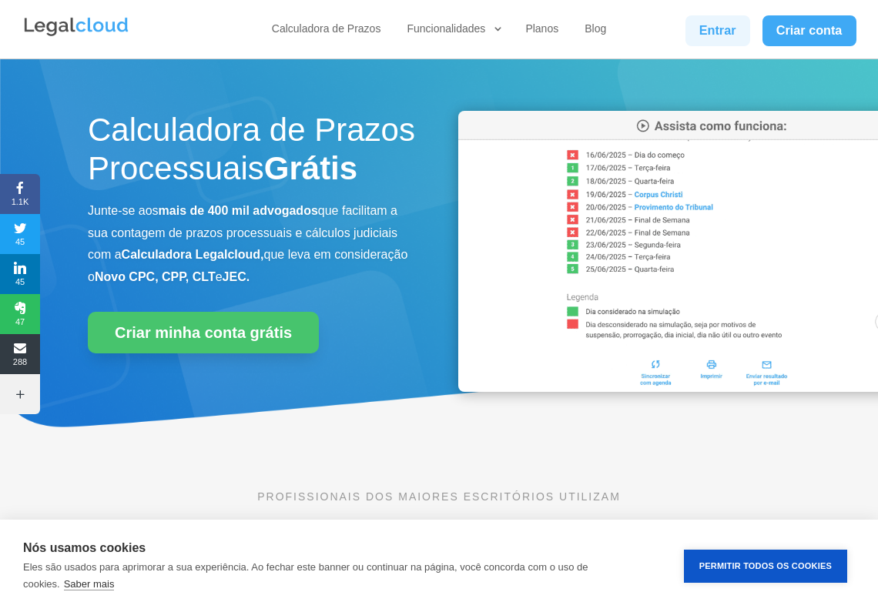 This screenshot has height=612, width=878. Describe the element at coordinates (453, 32) in the screenshot. I see `a: Funcionalidades` at that location.